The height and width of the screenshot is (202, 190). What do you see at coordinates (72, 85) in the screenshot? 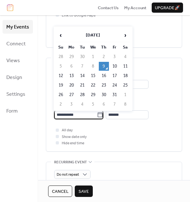
I see `td: 20` at bounding box center [72, 85].